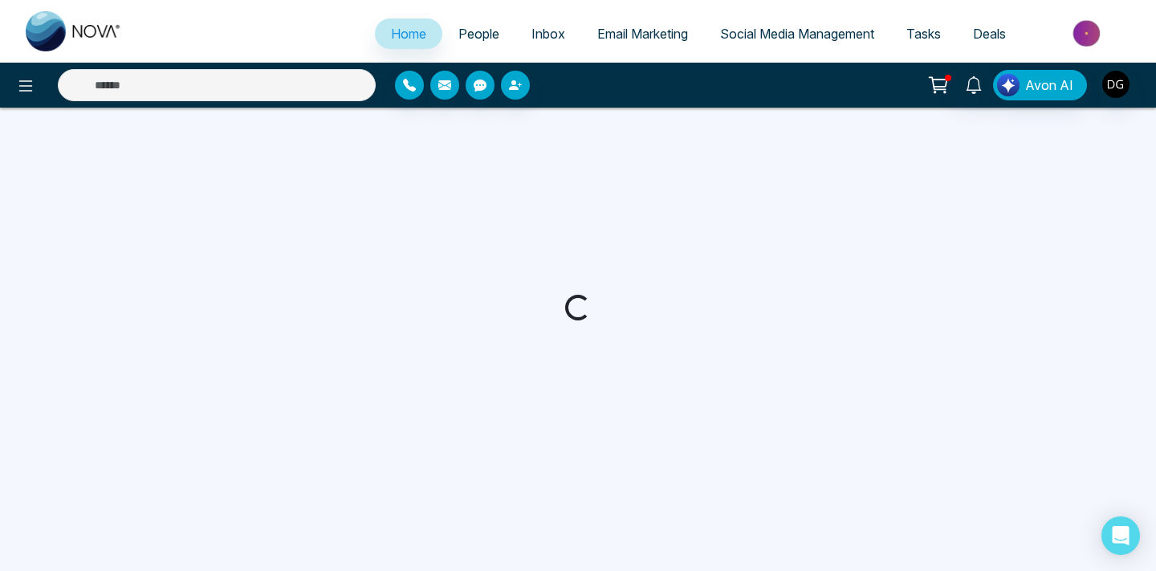  What do you see at coordinates (642, 34) in the screenshot?
I see `span: Email Marketing` at bounding box center [642, 34].